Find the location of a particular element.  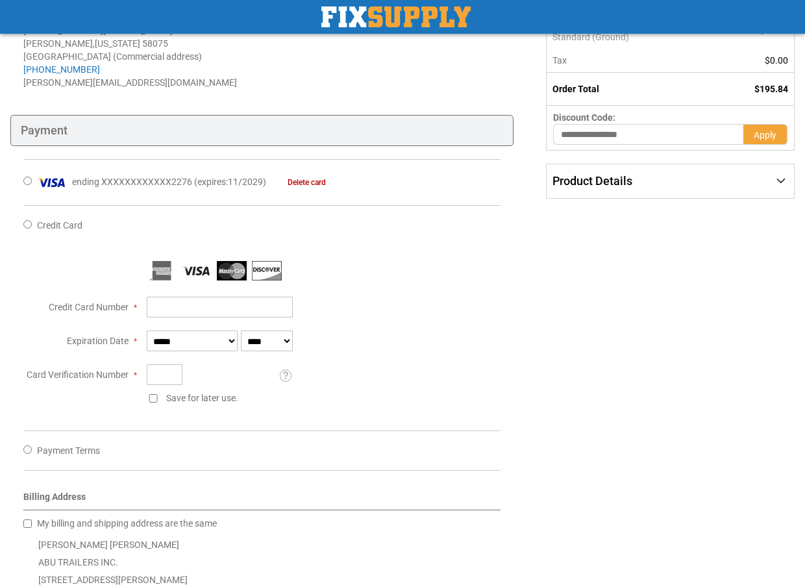

span: 11/2029 is located at coordinates (245, 182).